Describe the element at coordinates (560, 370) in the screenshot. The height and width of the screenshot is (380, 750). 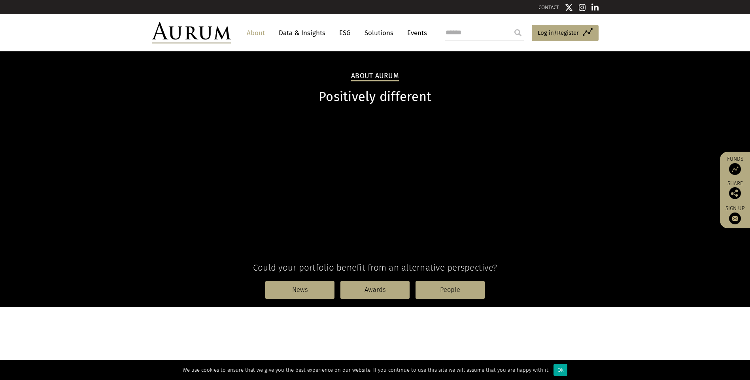
I see `div: Ok` at that location.